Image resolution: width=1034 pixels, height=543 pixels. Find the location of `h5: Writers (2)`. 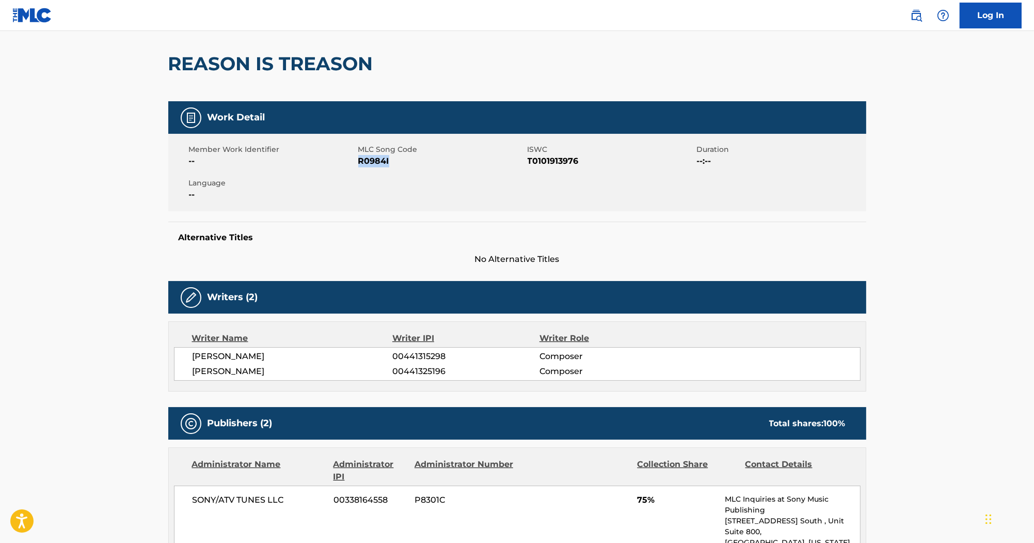

h5: Writers (2) is located at coordinates (233, 297).